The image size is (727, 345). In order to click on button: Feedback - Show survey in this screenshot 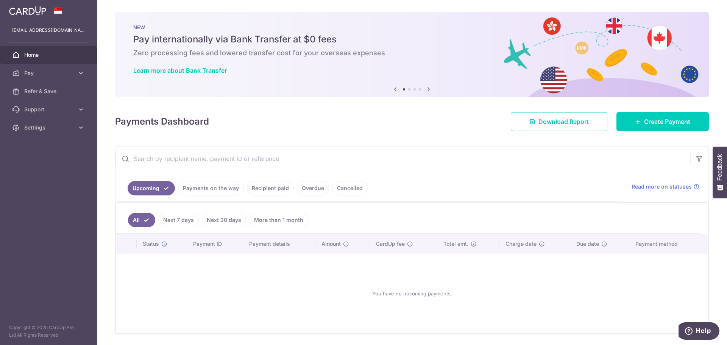, I will do `click(719, 172)`.